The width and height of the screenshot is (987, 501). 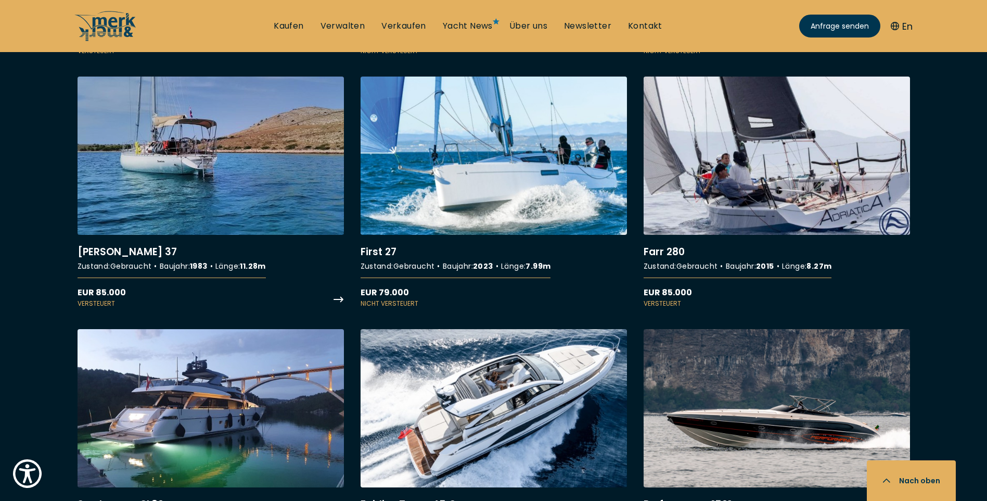 What do you see at coordinates (911, 480) in the screenshot?
I see `button: Nach oben` at bounding box center [911, 480].